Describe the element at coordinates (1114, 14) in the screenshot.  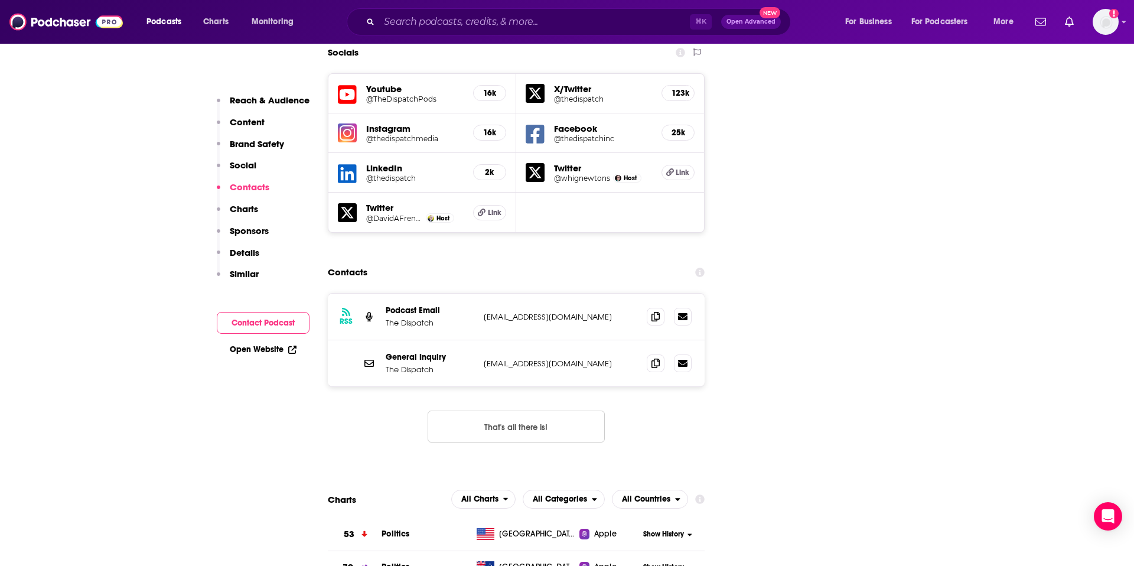
I see `svg: Add a profile image` at that location.